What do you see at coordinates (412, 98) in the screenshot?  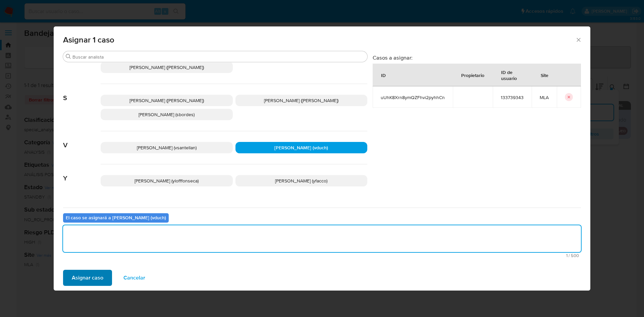 I see `span: uUhK8Xrn8ymQZFhvi2pyhhCn` at bounding box center [412, 98].